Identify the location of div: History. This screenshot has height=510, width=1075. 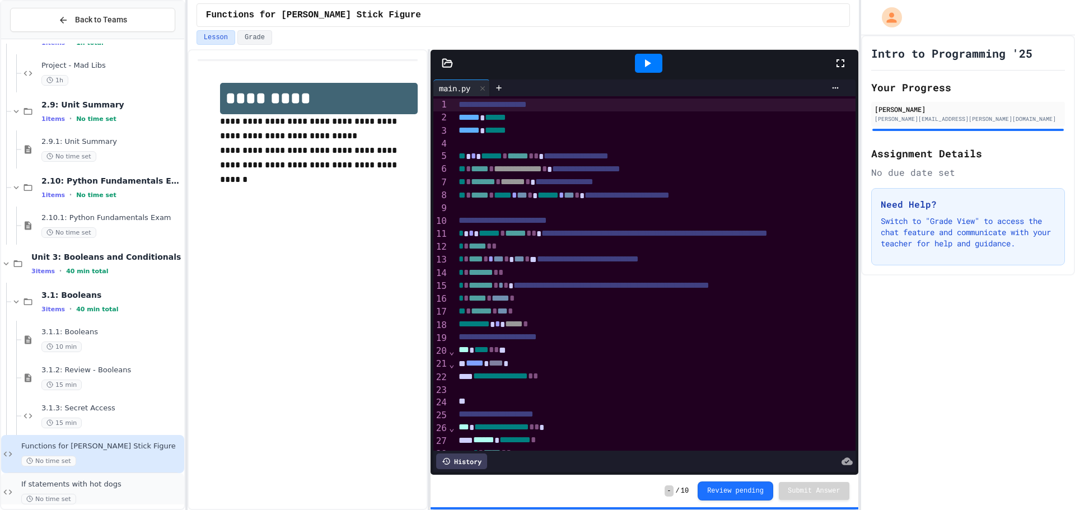
(462, 462).